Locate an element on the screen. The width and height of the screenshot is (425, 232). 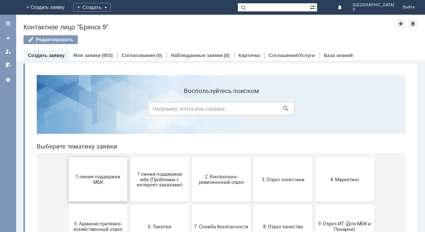
a: Наблюдаемые заявки is located at coordinates (197, 55).